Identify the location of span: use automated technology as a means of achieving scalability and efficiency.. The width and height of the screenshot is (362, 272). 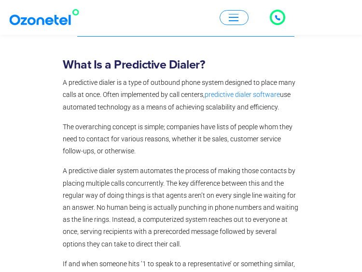
(177, 100).